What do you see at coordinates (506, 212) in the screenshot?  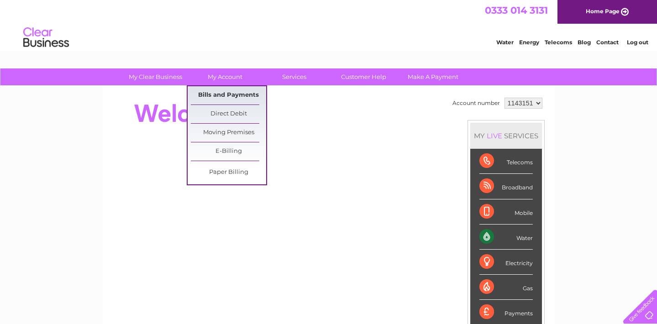 I see `div: Mobile` at bounding box center [506, 212].